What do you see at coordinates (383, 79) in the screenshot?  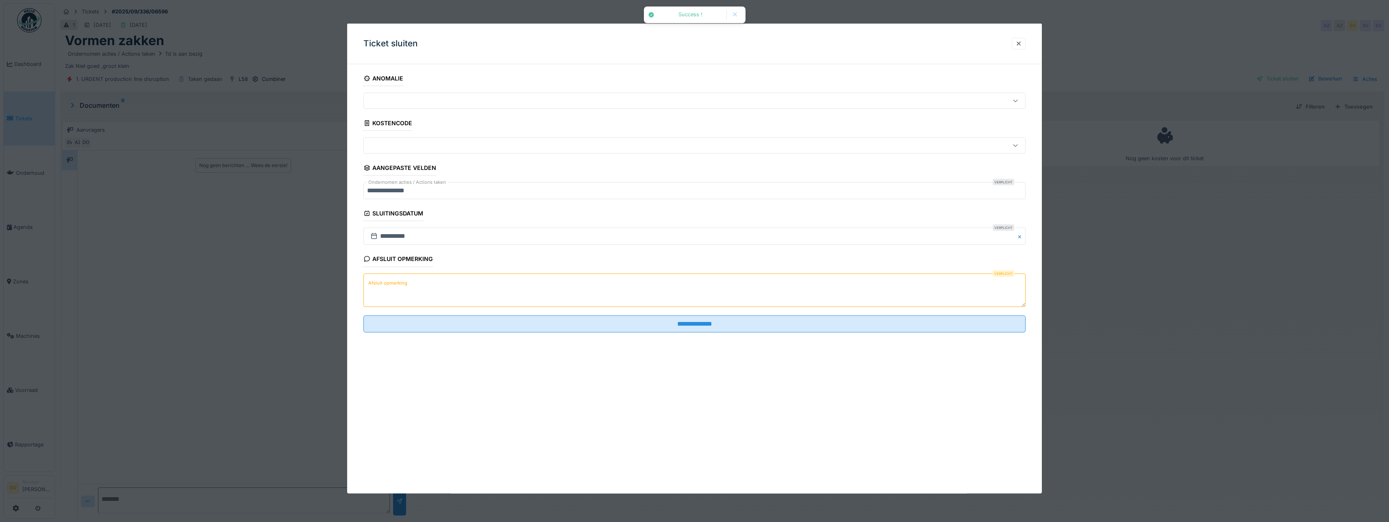 I see `div: Anomalie` at bounding box center [383, 79].